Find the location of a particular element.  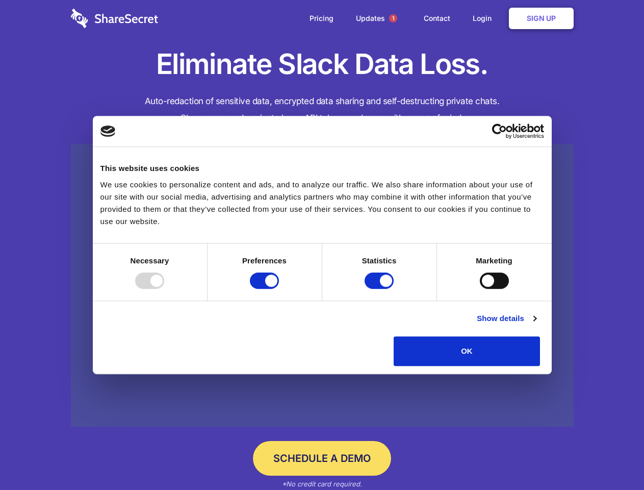

h1: Eliminate Slack Data Loss. is located at coordinates (322, 64).